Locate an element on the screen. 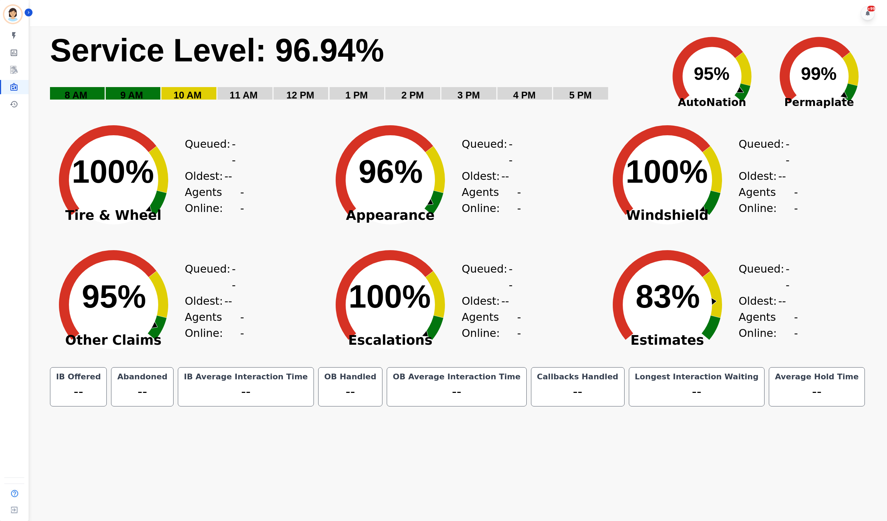  div: Average Hold Time is located at coordinates (817, 377).